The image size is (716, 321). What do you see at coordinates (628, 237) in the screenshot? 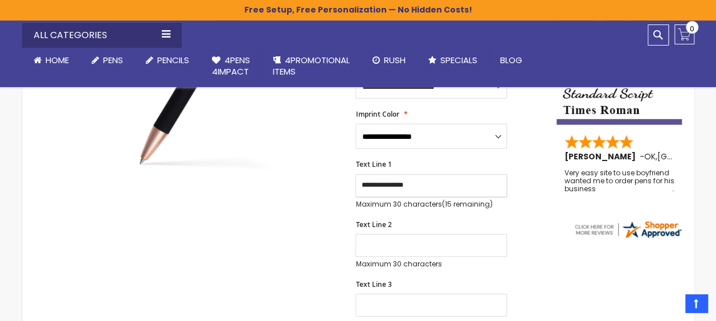
I see `a: 4pens.com certificate URL` at bounding box center [628, 237].